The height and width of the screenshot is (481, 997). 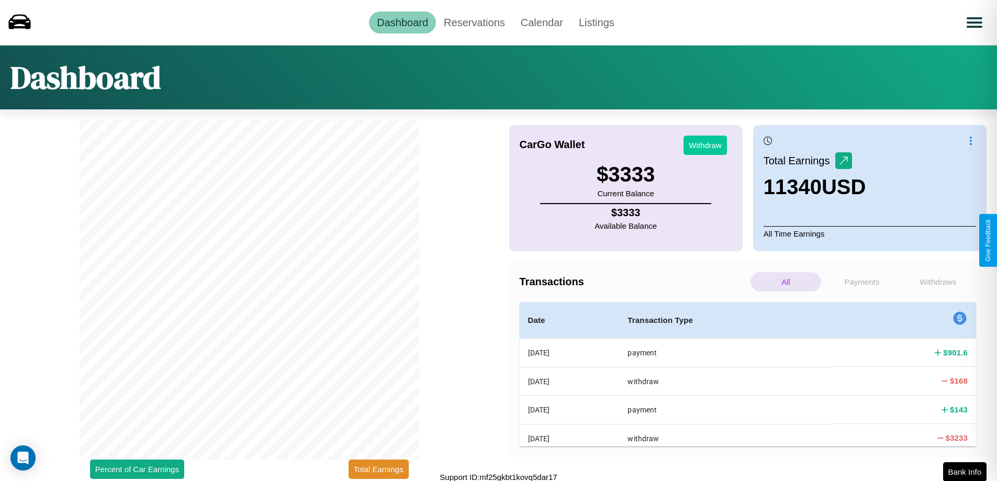 I want to click on h4: $ 168, so click(x=958, y=380).